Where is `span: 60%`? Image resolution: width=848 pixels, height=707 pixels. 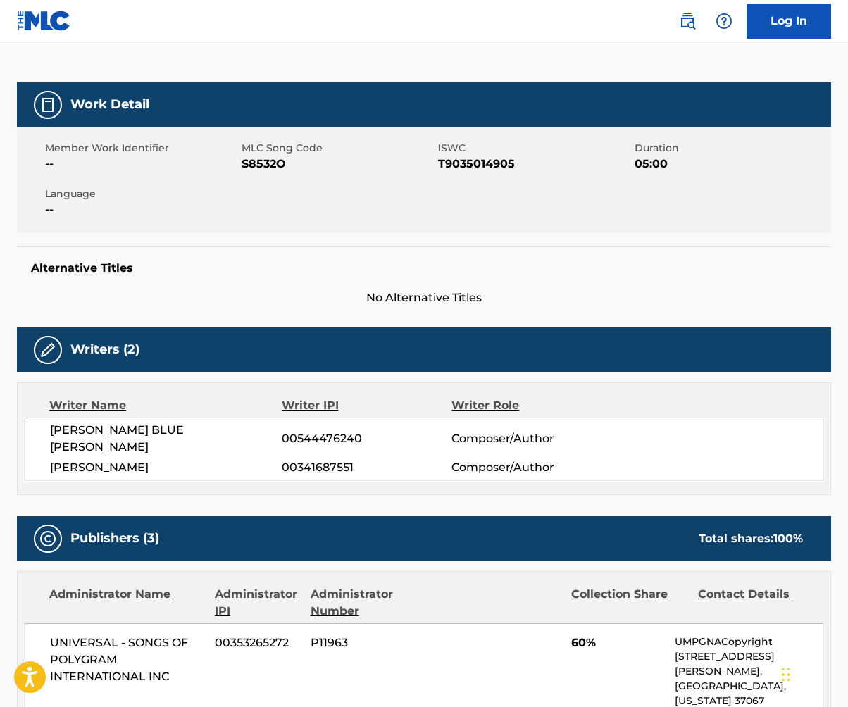
span: 60% is located at coordinates (617, 643).